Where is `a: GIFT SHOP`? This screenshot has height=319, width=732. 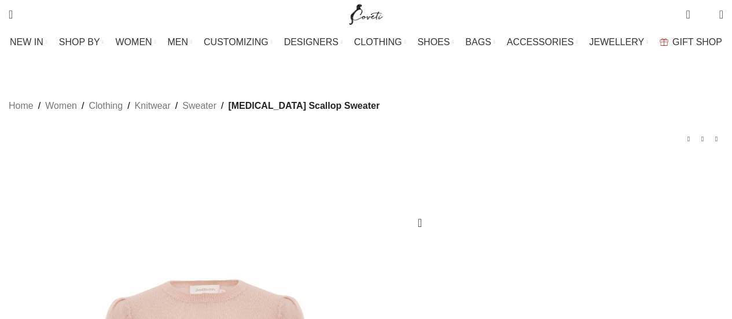
a: GIFT SHOP is located at coordinates (691, 42).